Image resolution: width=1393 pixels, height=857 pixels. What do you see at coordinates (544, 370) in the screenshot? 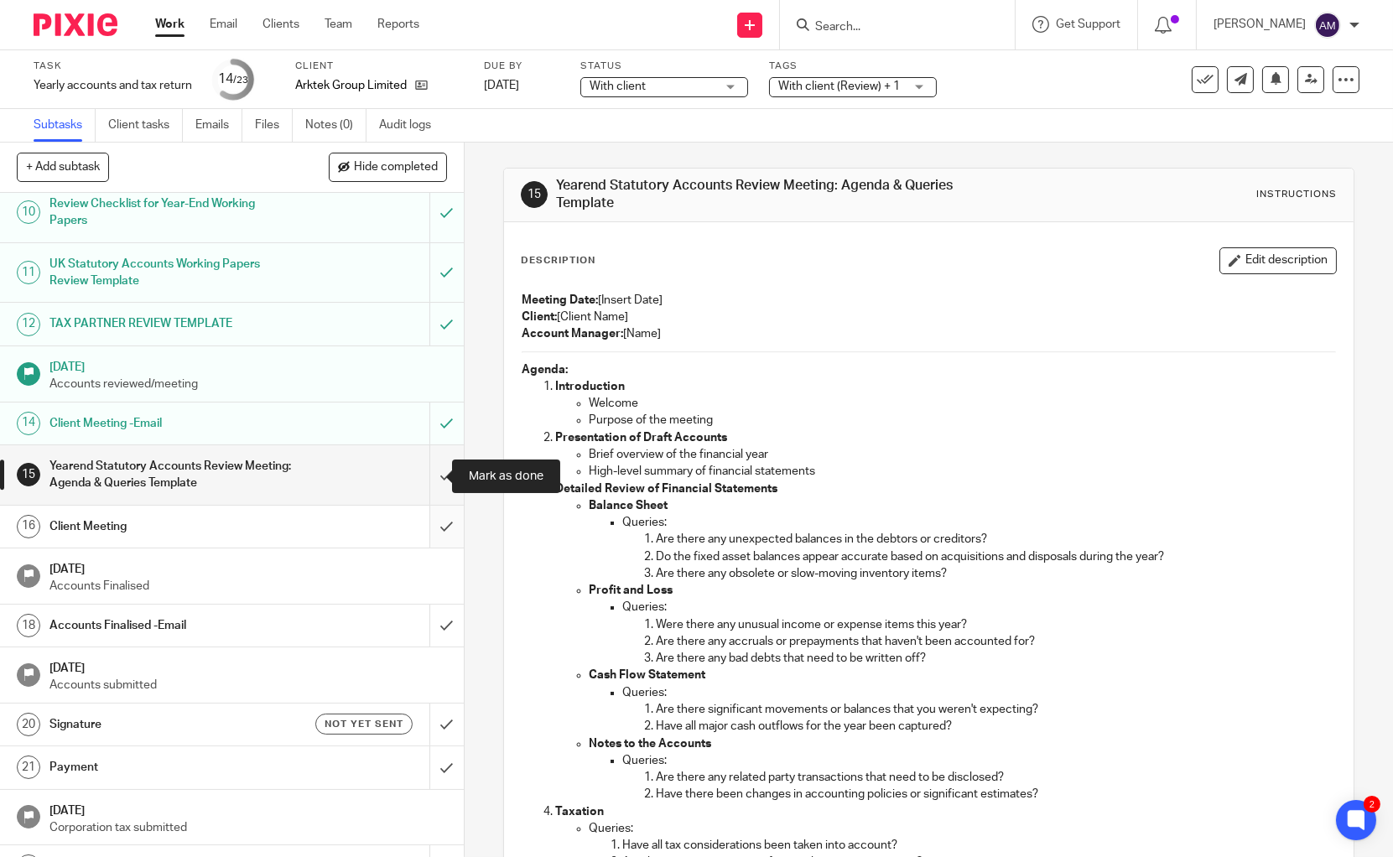
I see `strong: Agenda:` at bounding box center [544, 370].